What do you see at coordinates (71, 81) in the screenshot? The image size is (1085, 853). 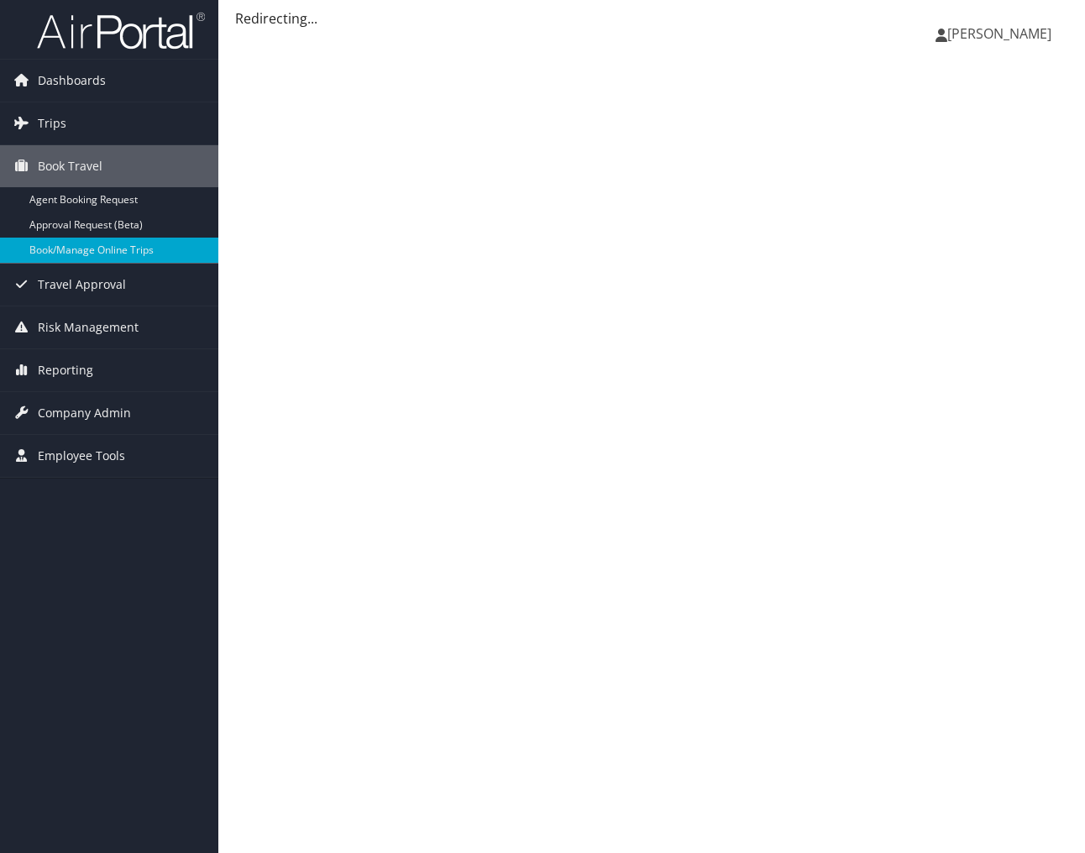 I see `span: Dashboards` at bounding box center [71, 81].